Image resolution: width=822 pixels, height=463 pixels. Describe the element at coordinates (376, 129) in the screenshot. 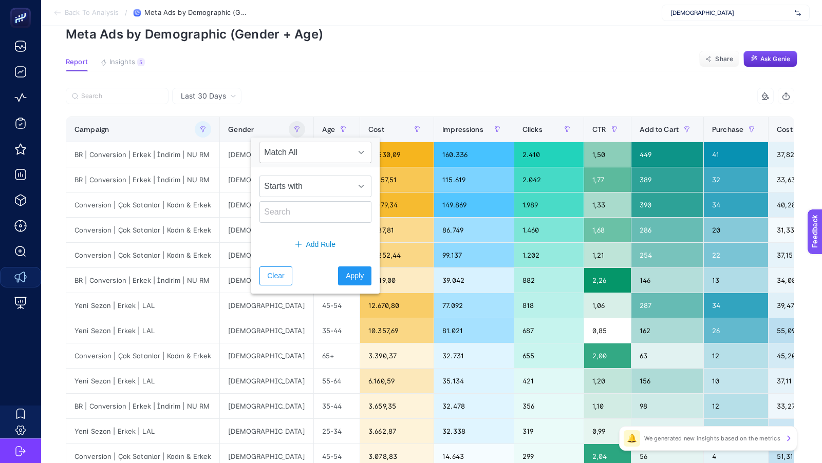

I see `span: Cost` at that location.